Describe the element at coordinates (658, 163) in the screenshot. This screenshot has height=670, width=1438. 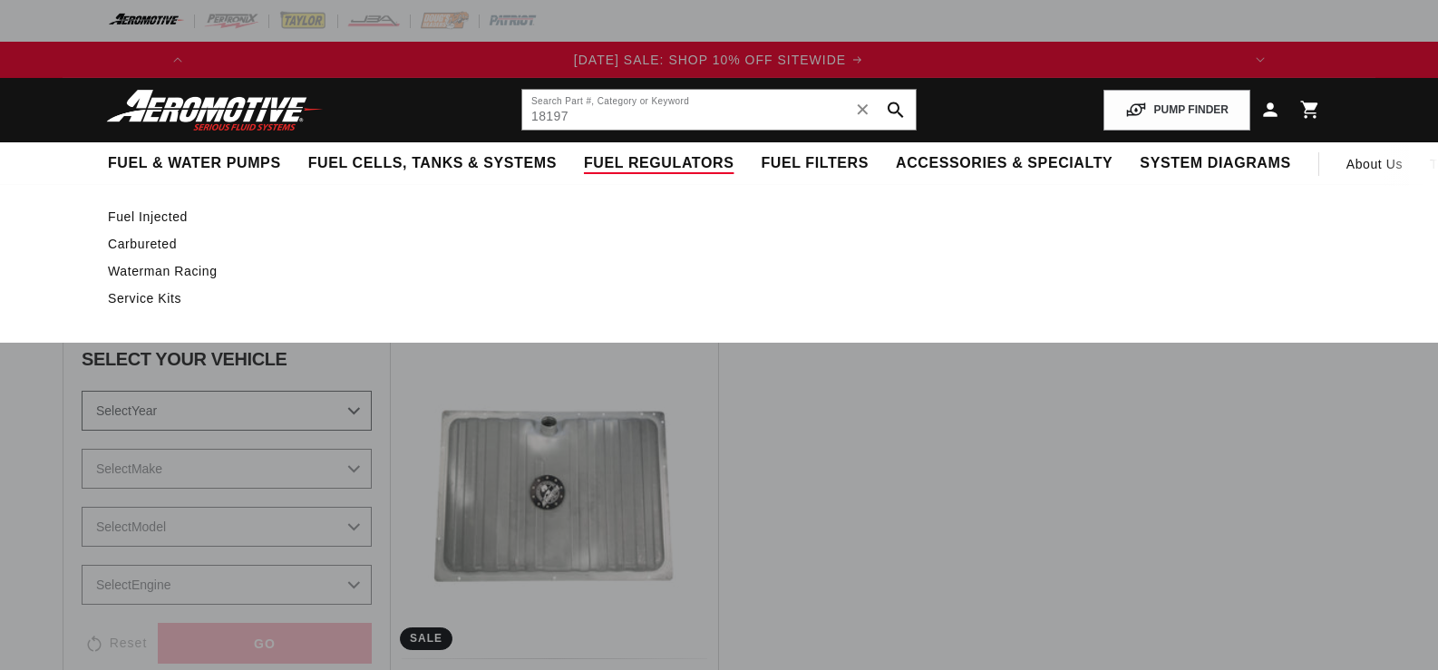
I see `span: Fuel Regulators` at that location.